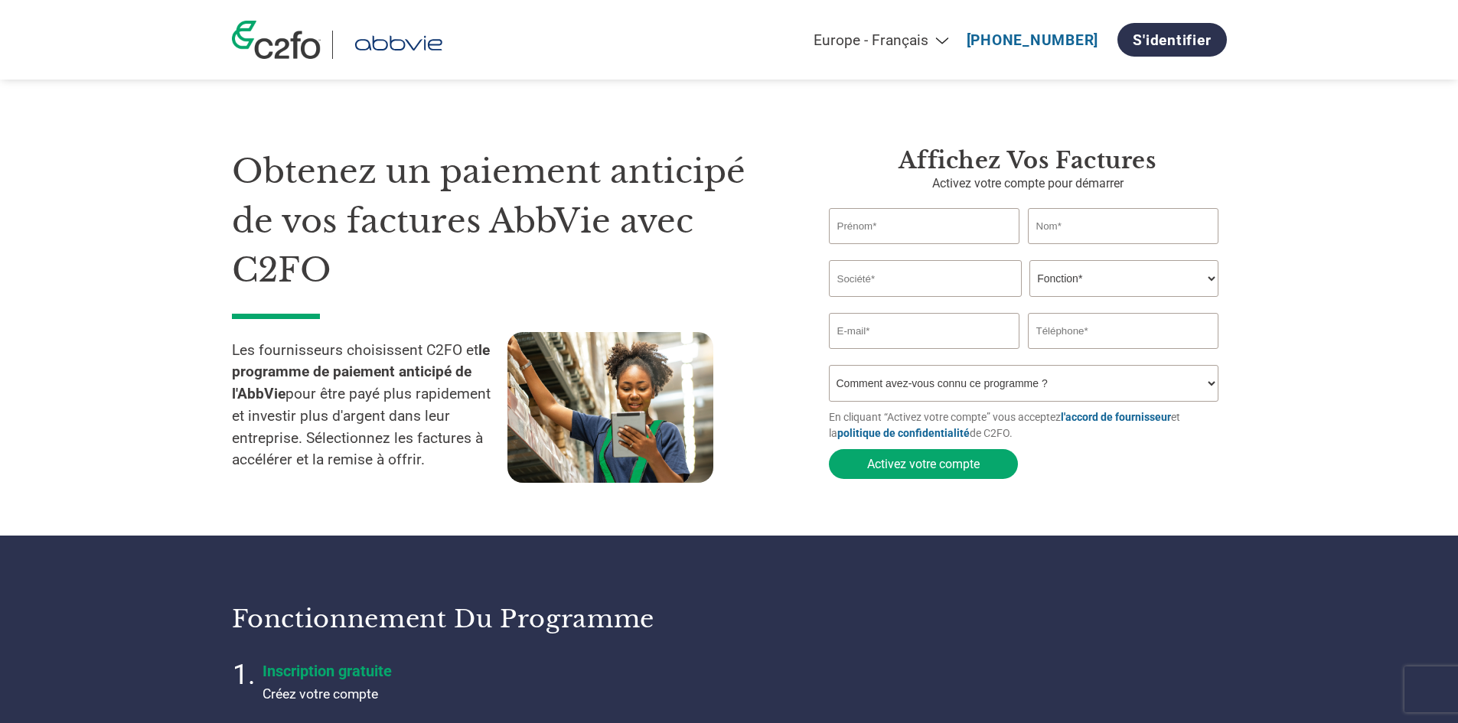 Image resolution: width=1458 pixels, height=723 pixels. I want to click on input: Société*, so click(926, 279).